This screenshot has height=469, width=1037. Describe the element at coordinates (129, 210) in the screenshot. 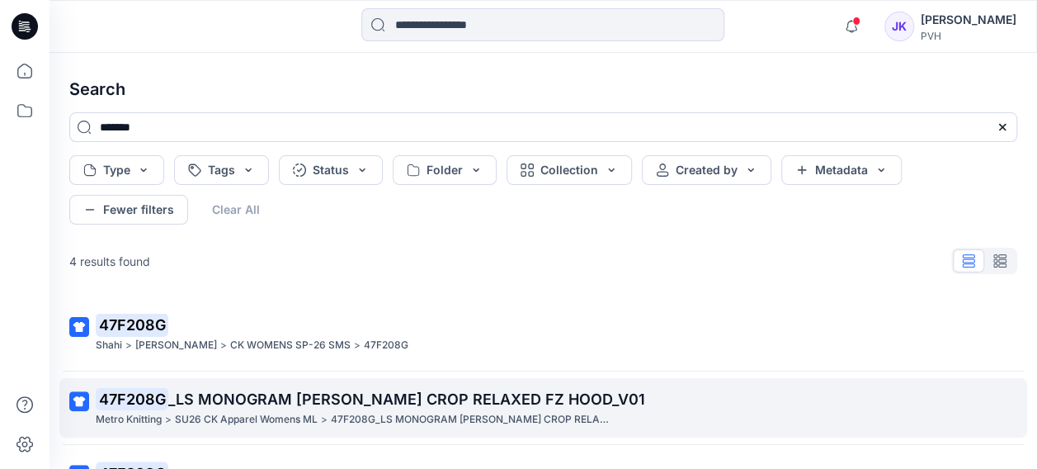

I see `button: Fewer filters` at that location.